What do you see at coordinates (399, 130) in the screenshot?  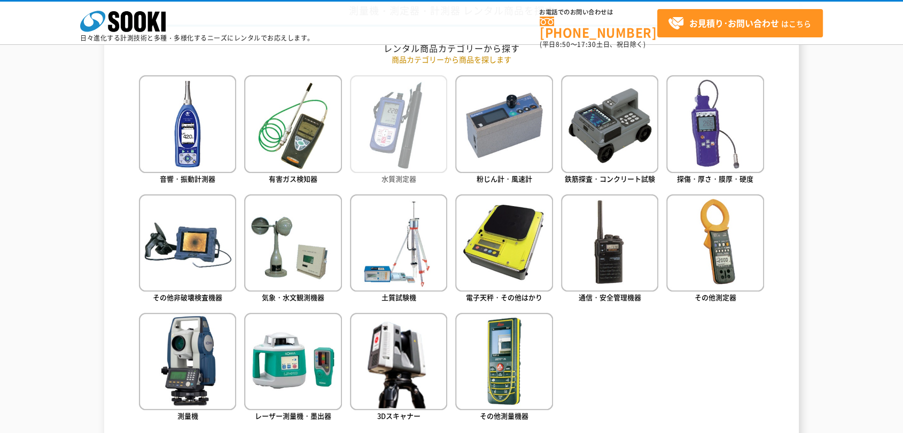 I see `a: 水質測定器` at bounding box center [399, 130].